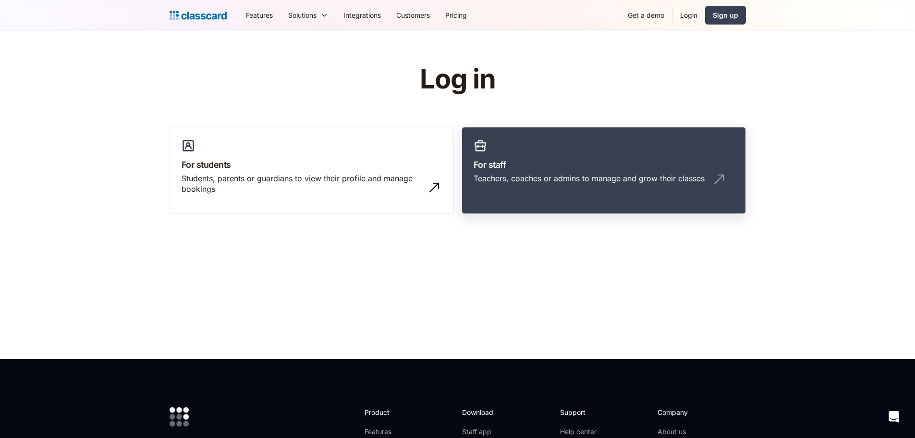  I want to click on a: Logo, so click(198, 15).